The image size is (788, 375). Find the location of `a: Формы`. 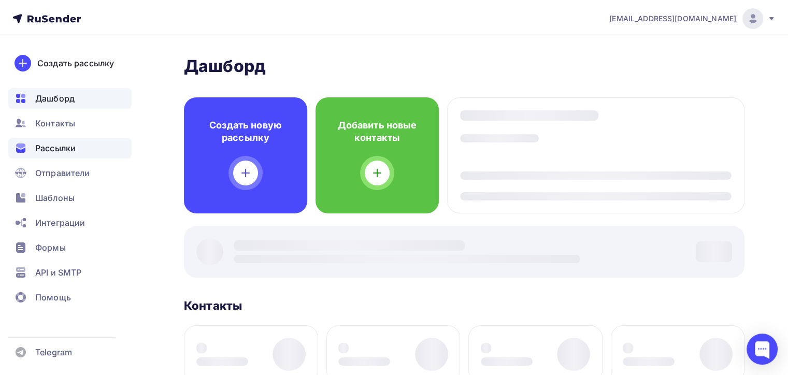

a: Формы is located at coordinates (70, 248).